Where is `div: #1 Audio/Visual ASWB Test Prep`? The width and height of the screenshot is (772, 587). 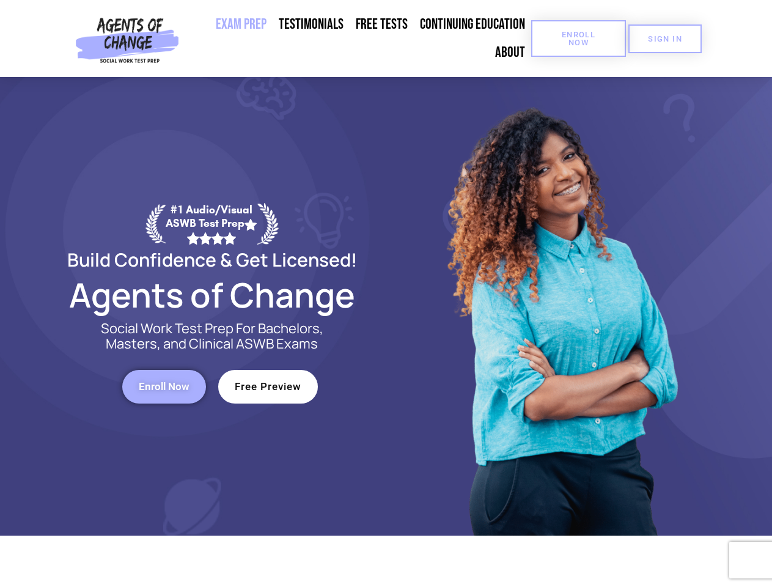 div: #1 Audio/Visual ASWB Test Prep is located at coordinates (211, 223).